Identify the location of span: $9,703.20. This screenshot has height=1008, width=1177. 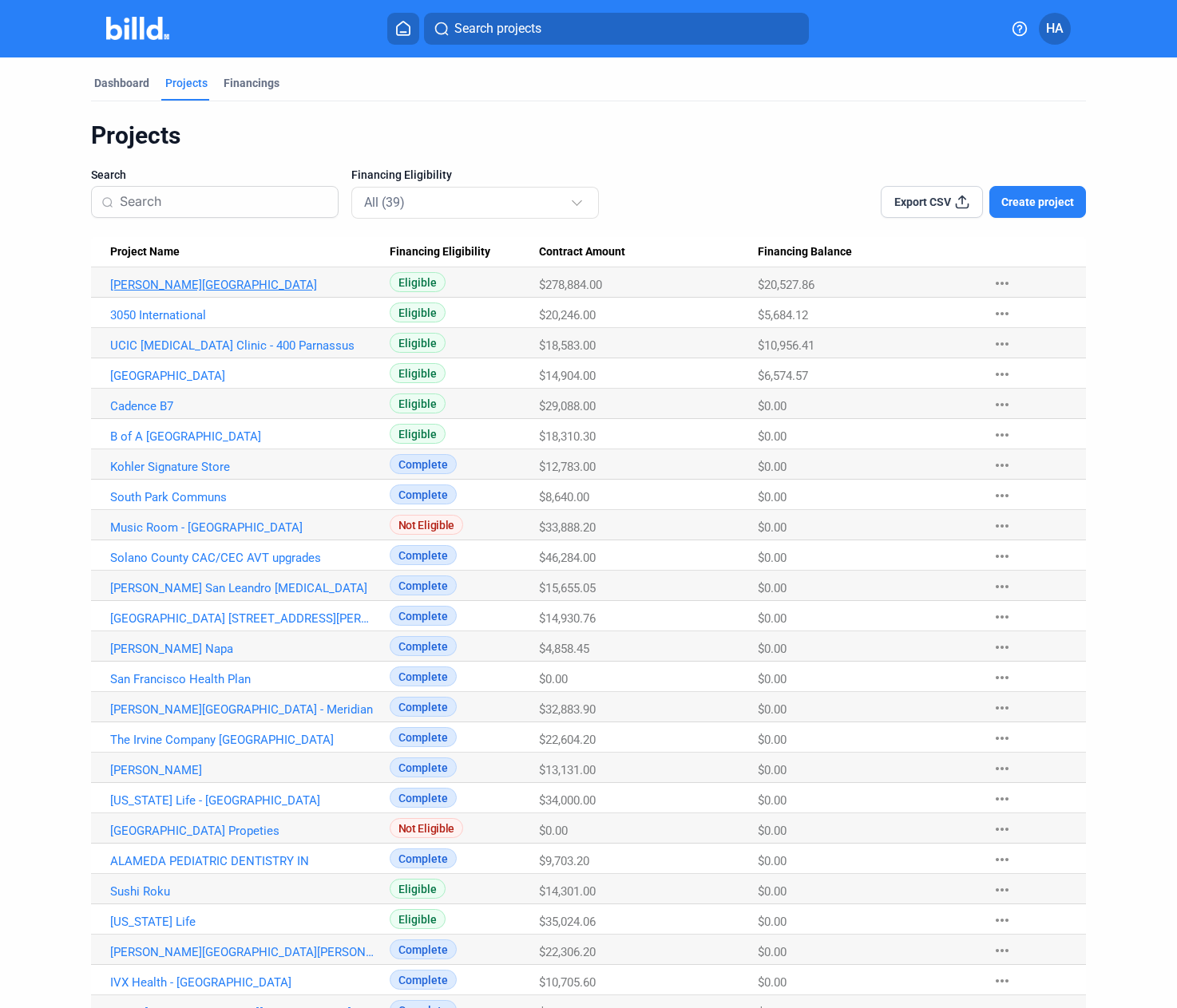
(563, 861).